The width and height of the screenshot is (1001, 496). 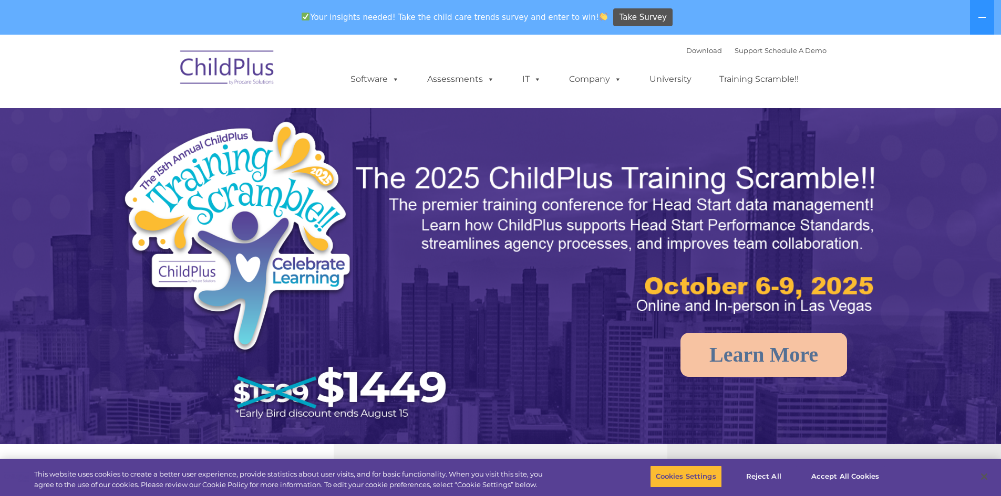 What do you see at coordinates (763, 355) in the screenshot?
I see `a: Learn More` at bounding box center [763, 355].